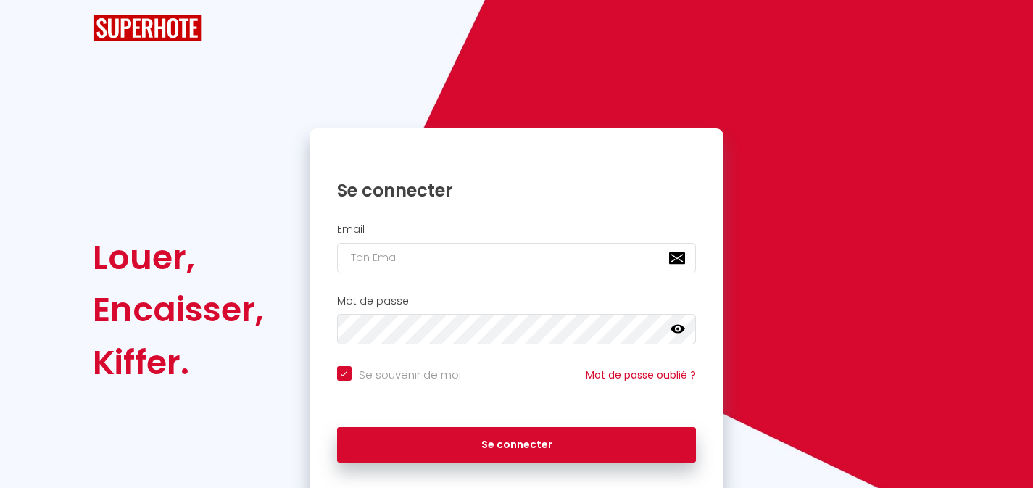 The height and width of the screenshot is (488, 1033). Describe the element at coordinates (178, 309) in the screenshot. I see `div: Encaisser,` at that location.